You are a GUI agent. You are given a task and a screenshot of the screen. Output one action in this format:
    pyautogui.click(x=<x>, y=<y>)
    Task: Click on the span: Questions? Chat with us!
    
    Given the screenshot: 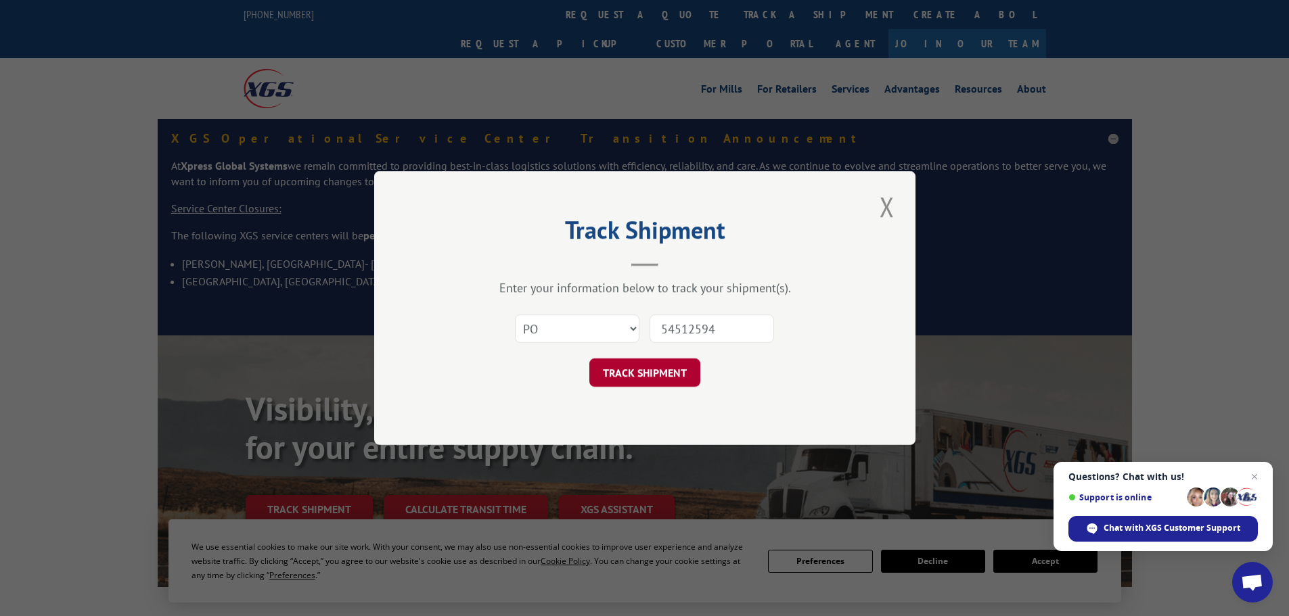 What is the action you would take?
    pyautogui.click(x=1163, y=477)
    